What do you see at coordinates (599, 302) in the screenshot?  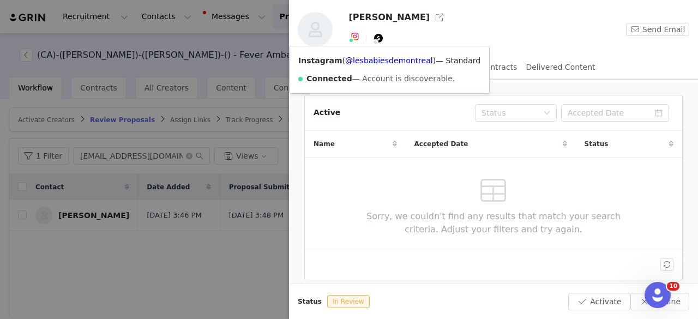 I see `button: Activate` at bounding box center [599, 302].